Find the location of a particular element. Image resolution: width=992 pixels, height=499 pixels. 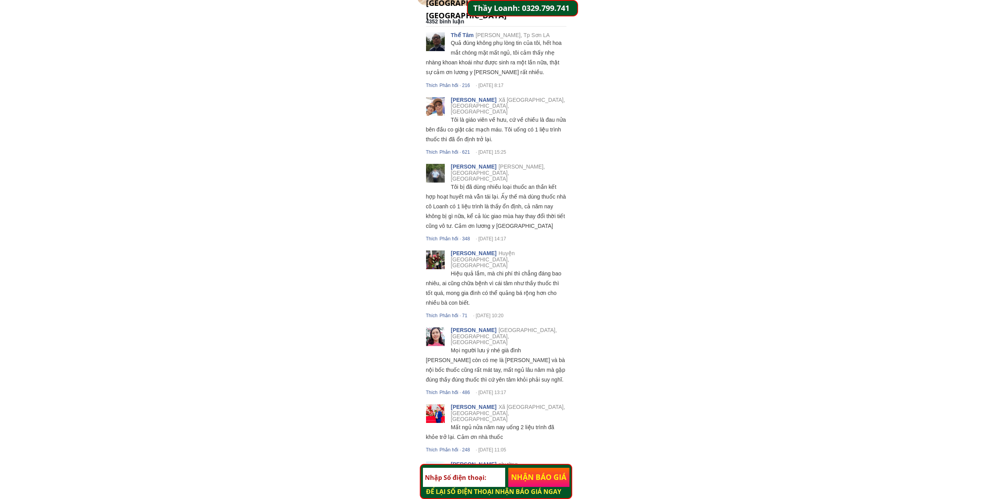

div: Quả đúng không phụ lòng tin của tôi, hết hoa mắt chóng mặt mất ngủ, tôi cảm thấy nhẹ nhàng khoan ... is located at coordinates (496, 62).